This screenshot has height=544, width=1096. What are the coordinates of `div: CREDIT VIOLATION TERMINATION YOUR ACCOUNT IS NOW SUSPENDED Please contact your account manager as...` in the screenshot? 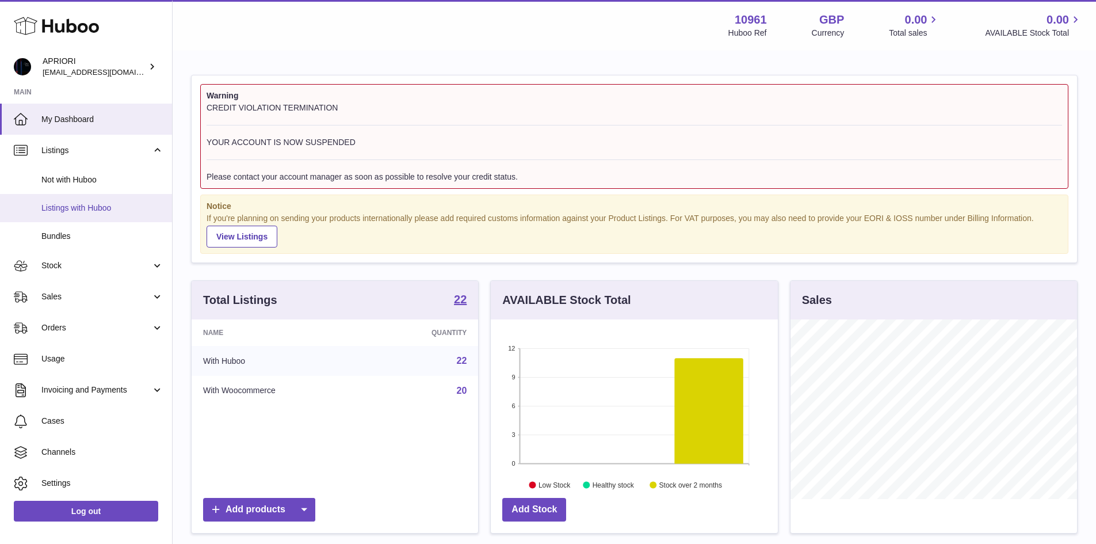 It's located at (634, 142).